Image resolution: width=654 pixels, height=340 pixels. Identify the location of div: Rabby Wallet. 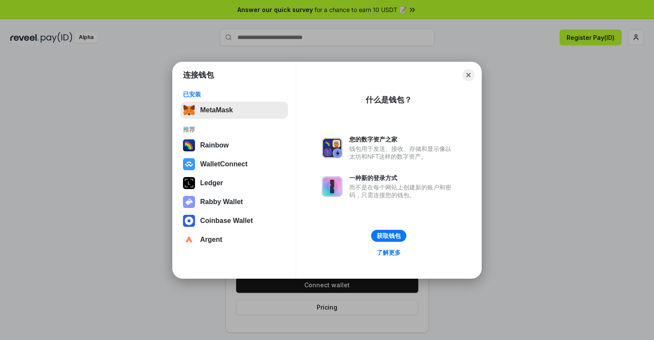
(222, 202).